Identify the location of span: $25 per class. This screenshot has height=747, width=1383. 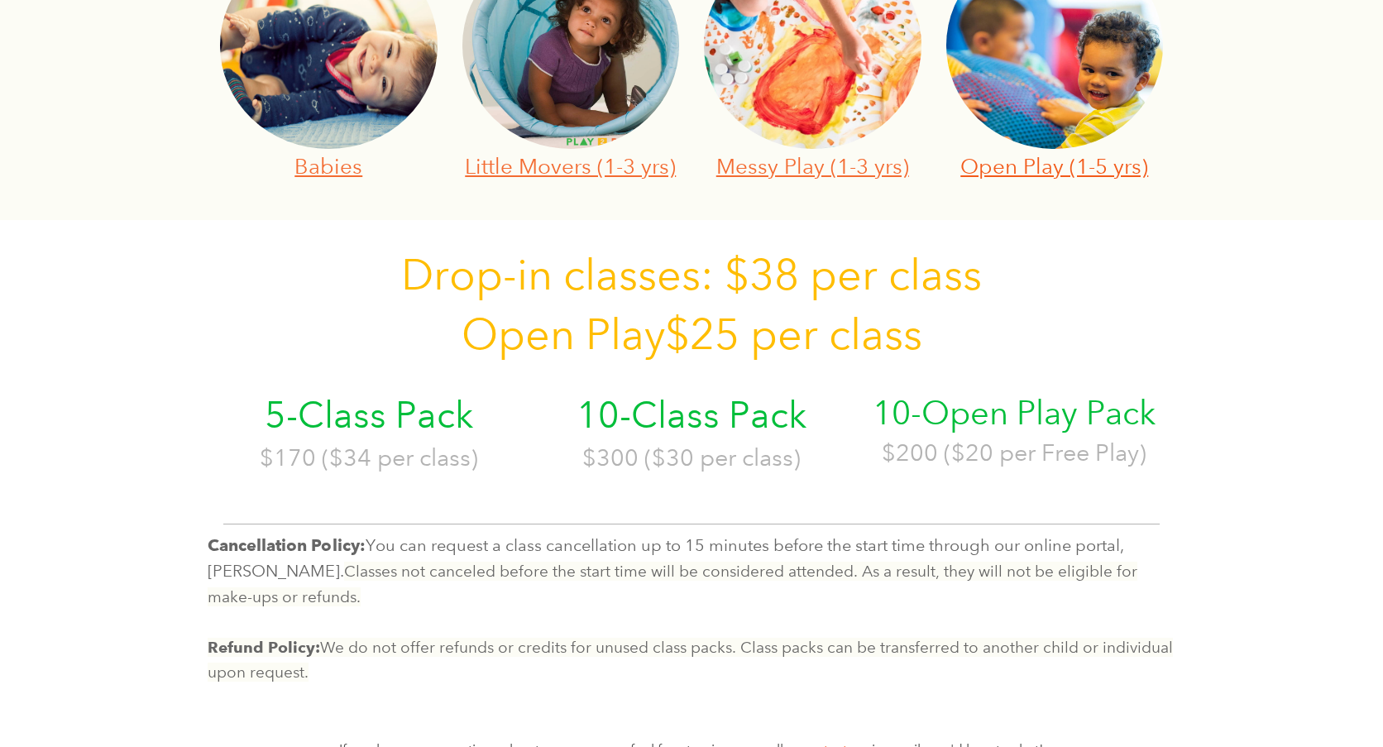
(793, 334).